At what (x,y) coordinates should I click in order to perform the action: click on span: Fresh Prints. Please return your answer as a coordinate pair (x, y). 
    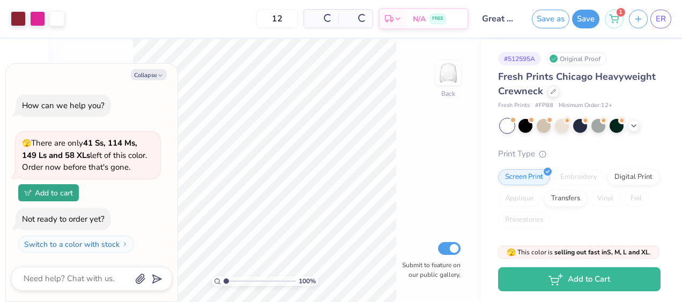
    Looking at the image, I should click on (514, 106).